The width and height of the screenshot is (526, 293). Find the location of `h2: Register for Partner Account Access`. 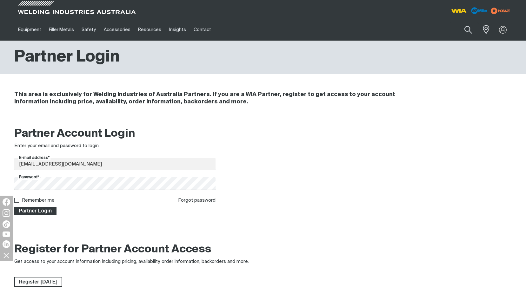

h2: Register for Partner Account Access is located at coordinates (113, 250).